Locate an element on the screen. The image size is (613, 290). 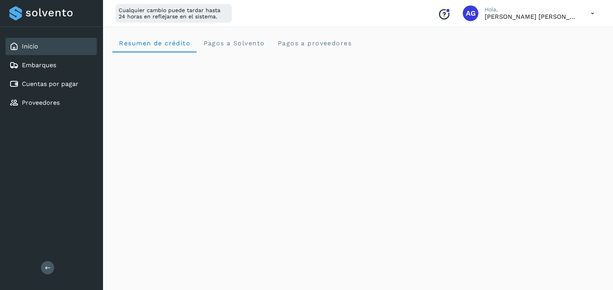
div: Proveedores is located at coordinates (51, 103).